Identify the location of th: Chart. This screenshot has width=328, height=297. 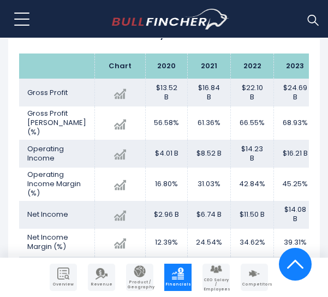
(120, 66).